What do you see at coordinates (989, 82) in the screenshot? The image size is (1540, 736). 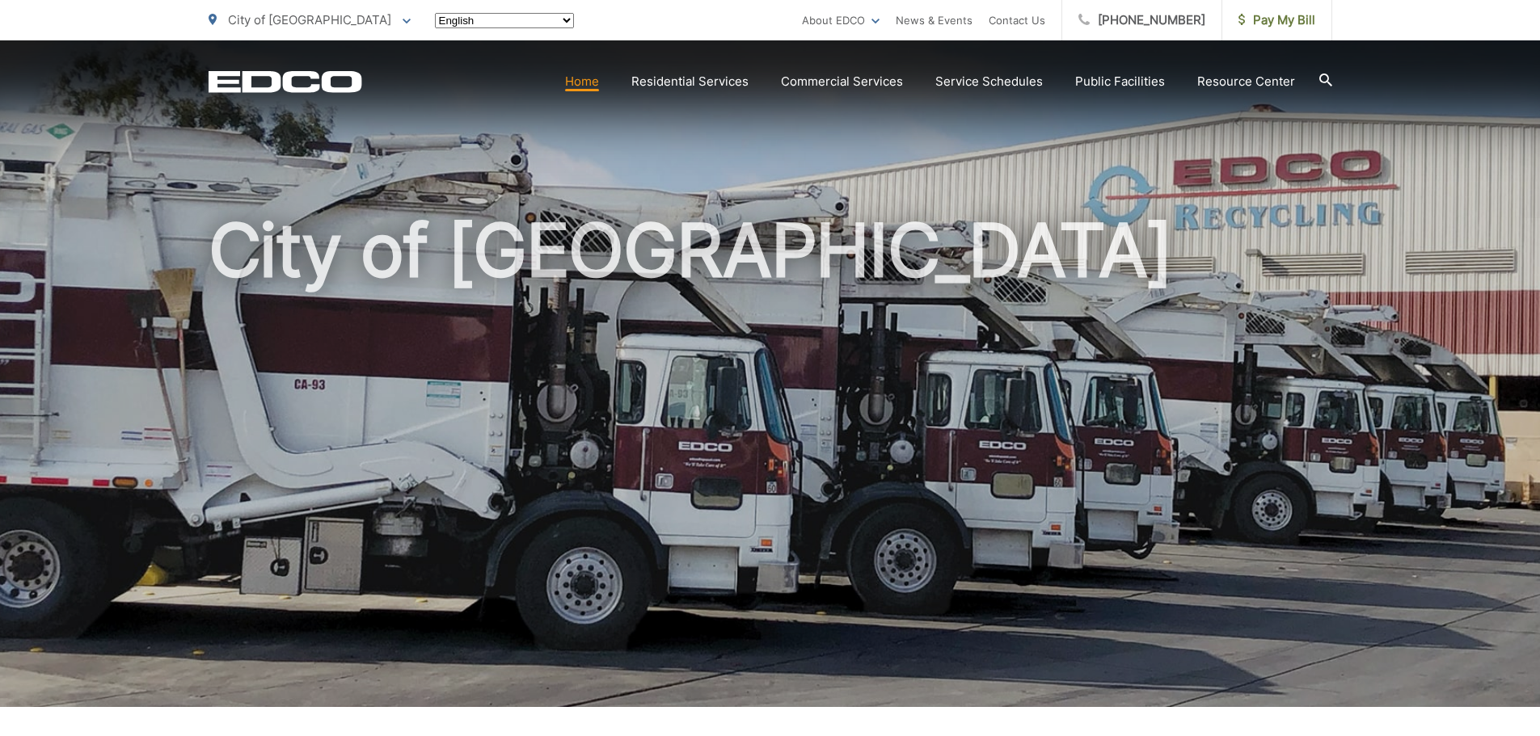 I see `a: Service Schedules` at bounding box center [989, 82].